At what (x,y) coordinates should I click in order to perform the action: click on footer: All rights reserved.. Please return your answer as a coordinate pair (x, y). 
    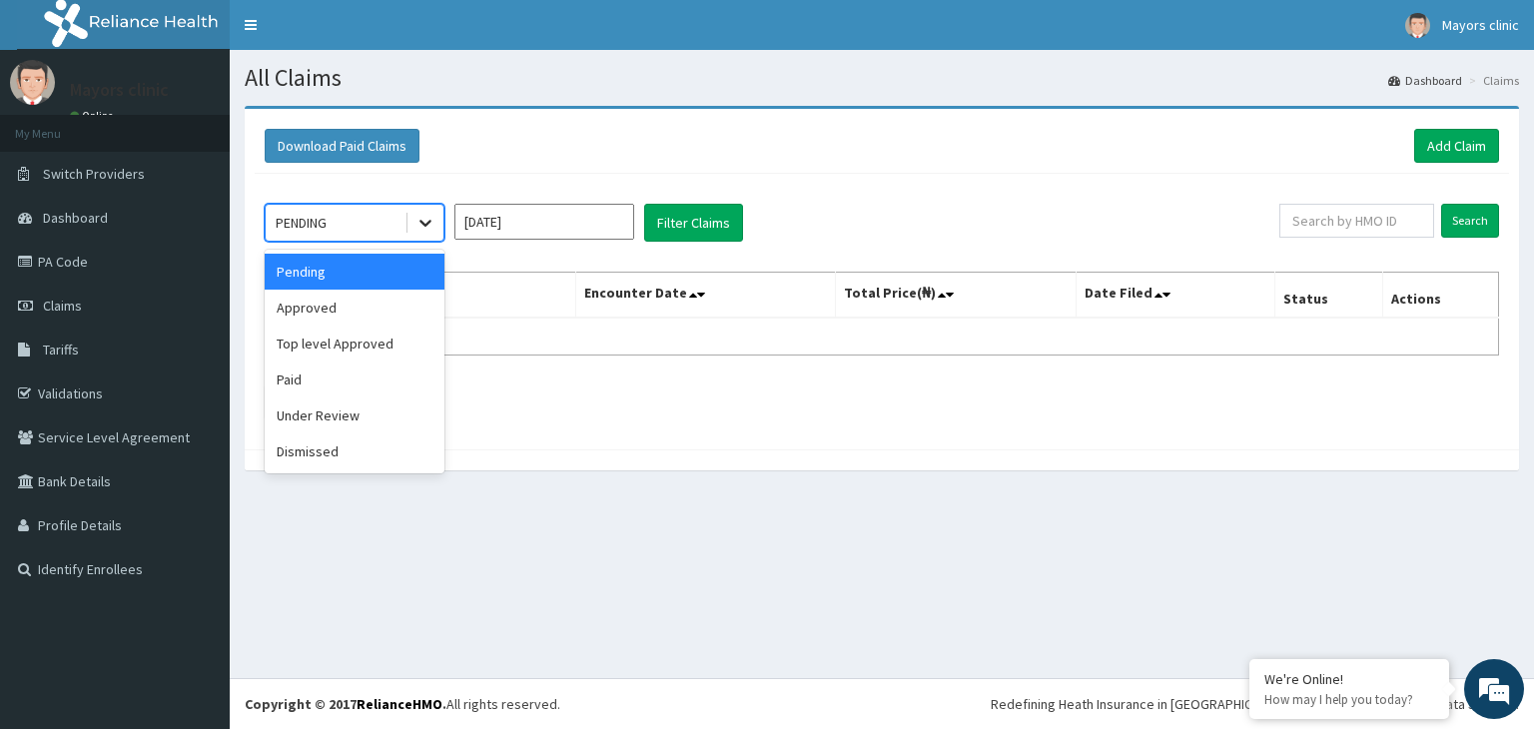
    Looking at the image, I should click on (882, 703).